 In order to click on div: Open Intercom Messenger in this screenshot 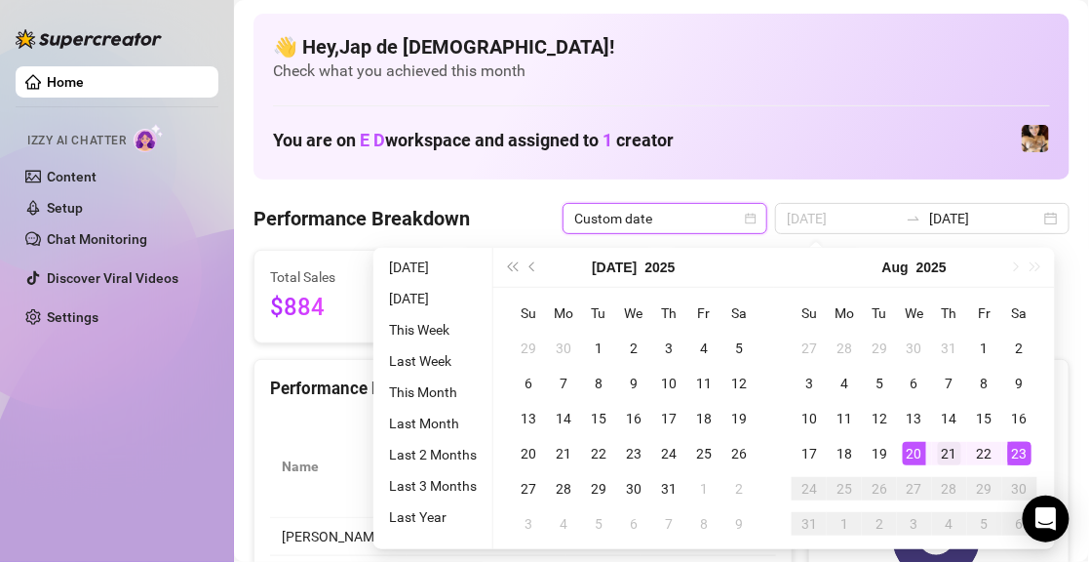, I will do `click(1046, 519)`.